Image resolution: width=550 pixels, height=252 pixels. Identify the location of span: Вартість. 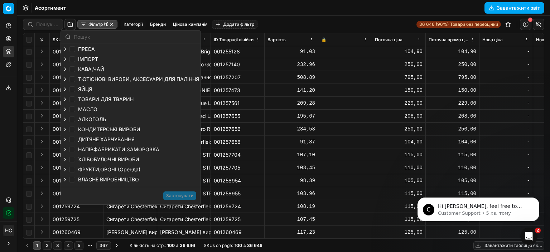
(276, 40).